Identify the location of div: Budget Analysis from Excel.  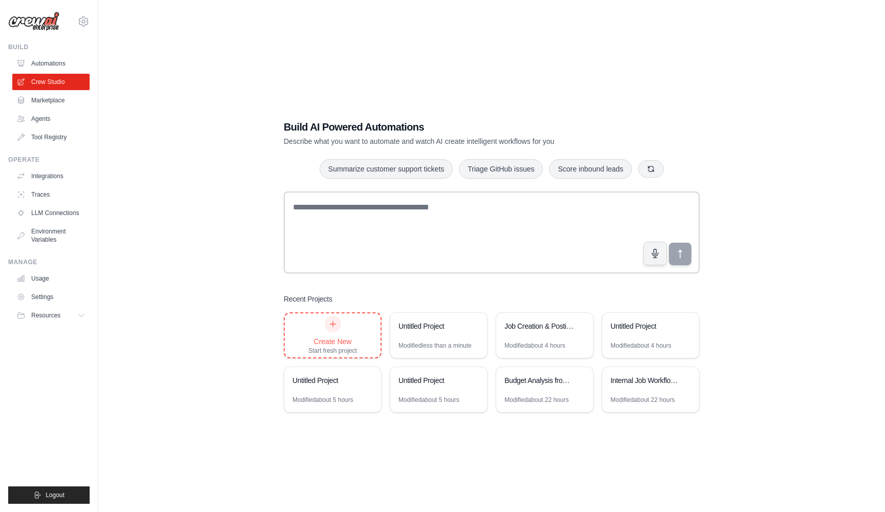
(539, 380).